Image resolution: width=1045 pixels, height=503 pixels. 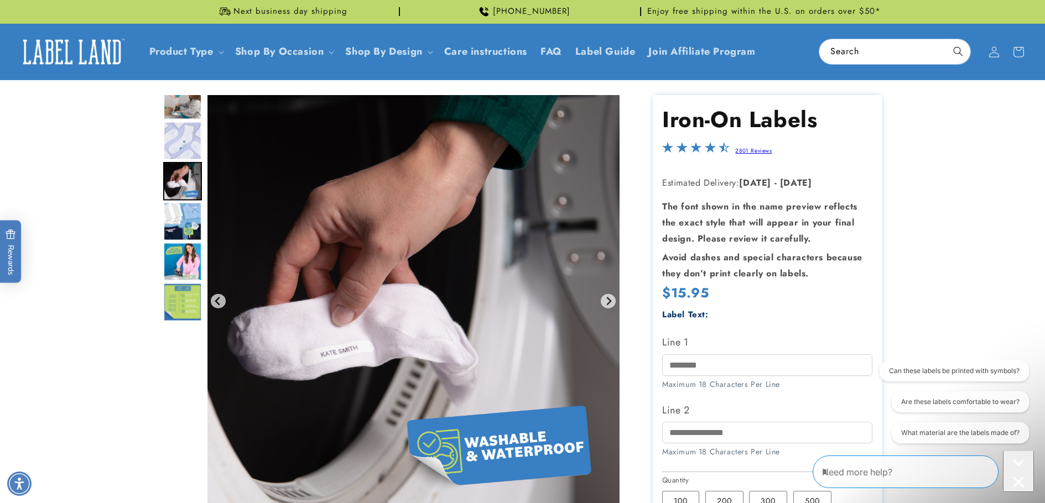 What do you see at coordinates (764, 12) in the screenshot?
I see `span: Enjoy free shipping within the U.S. on orders over $50*` at bounding box center [764, 12].